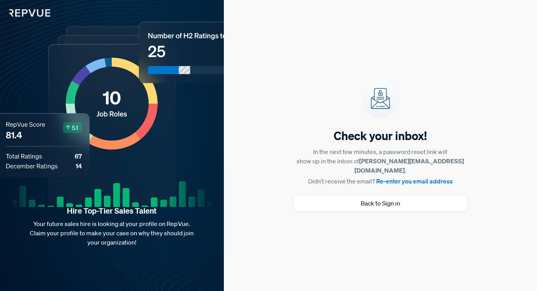  I want to click on img: Success, so click(381, 99).